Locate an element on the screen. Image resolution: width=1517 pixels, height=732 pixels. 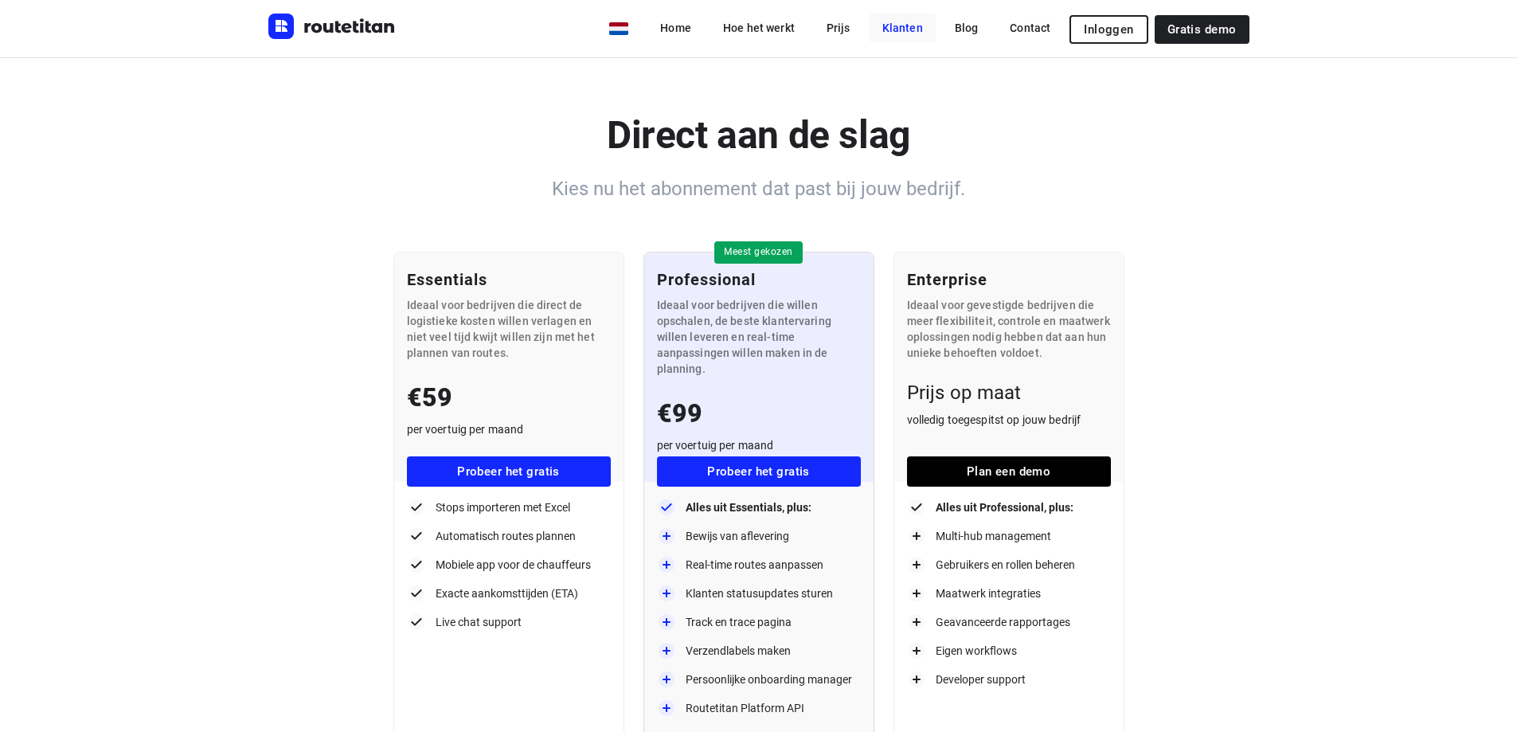
p: Prijs op maat is located at coordinates (1009, 393).